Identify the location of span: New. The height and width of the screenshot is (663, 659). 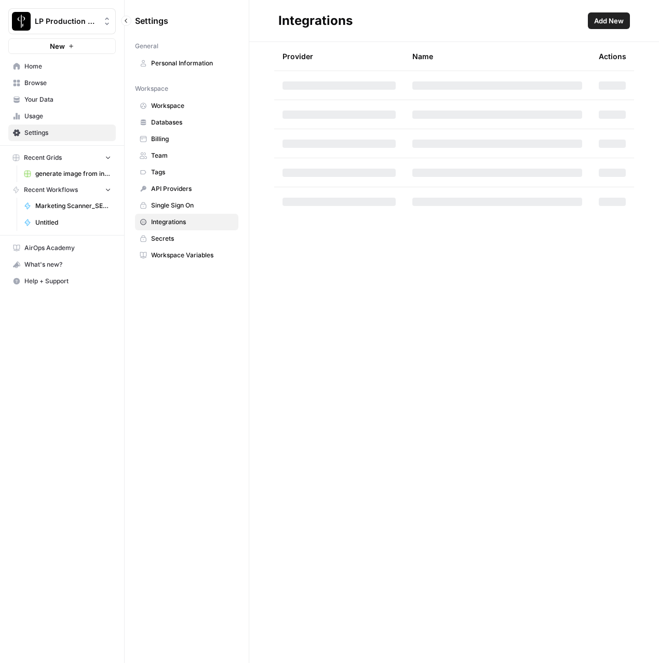
(57, 46).